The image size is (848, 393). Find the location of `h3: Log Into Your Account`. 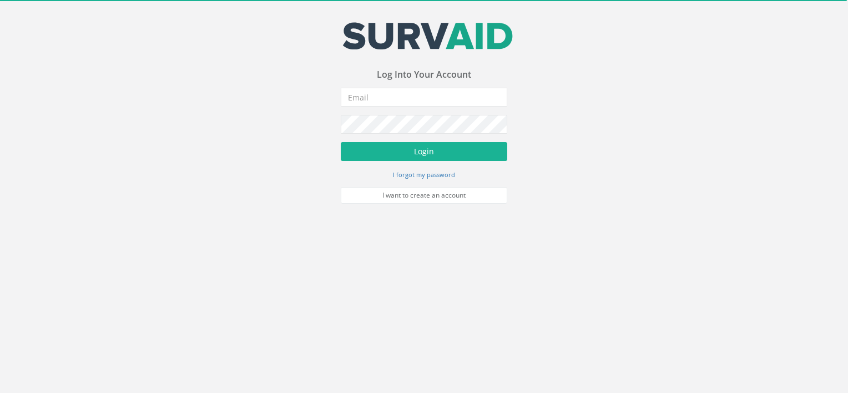

h3: Log Into Your Account is located at coordinates (424, 75).